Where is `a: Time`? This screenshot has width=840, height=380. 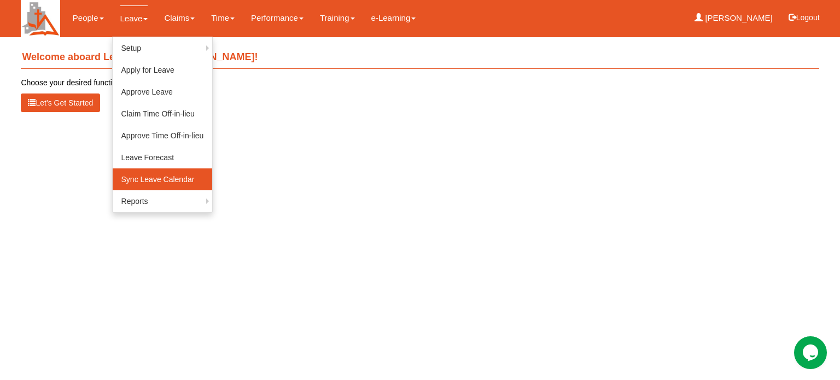
a: Time is located at coordinates (223, 18).